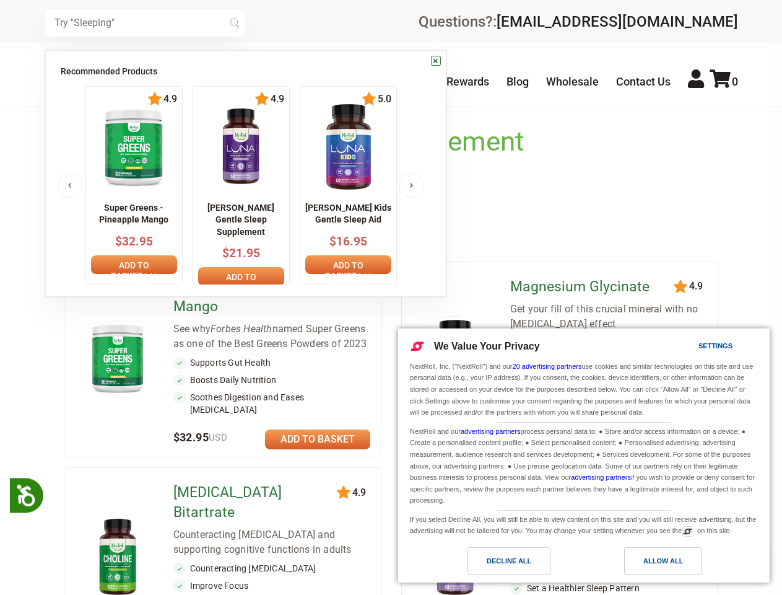 The image size is (782, 595). What do you see at coordinates (509, 561) in the screenshot?
I see `div: Decline All` at bounding box center [509, 561].